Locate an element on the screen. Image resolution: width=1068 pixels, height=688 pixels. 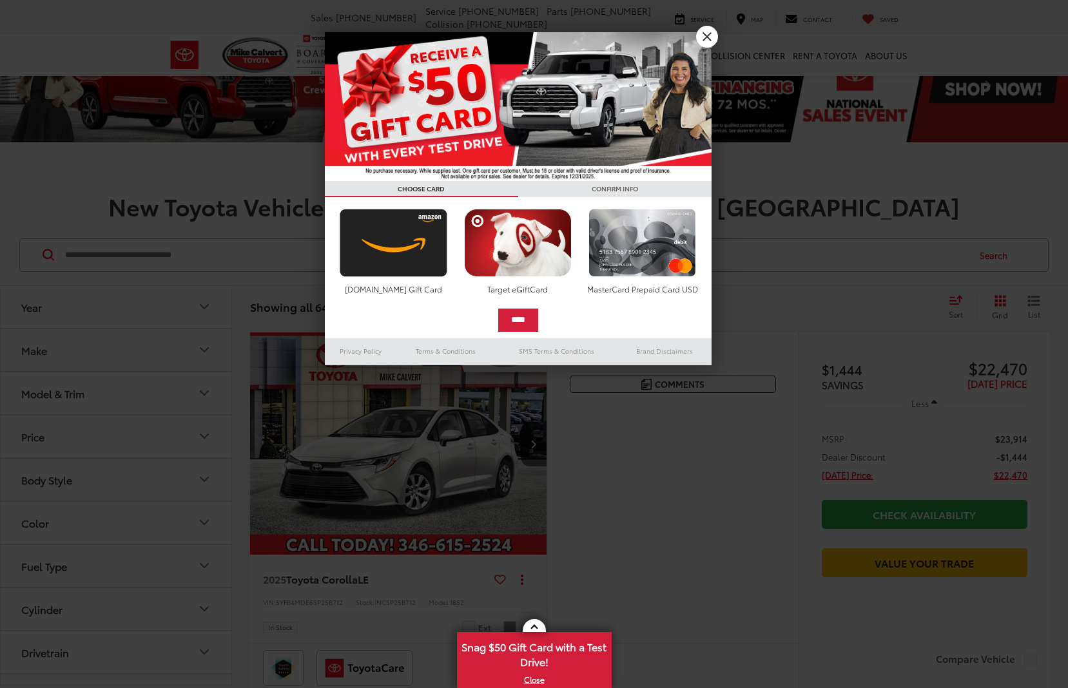
img: 55838_top_625864.jpg is located at coordinates (518, 106).